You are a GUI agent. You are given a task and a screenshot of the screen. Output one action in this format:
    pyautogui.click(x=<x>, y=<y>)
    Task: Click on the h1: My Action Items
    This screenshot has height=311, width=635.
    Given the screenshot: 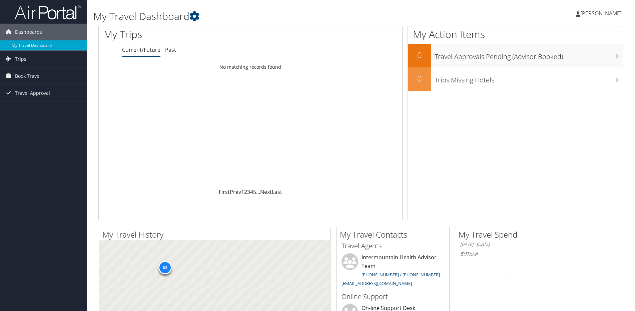 What is the action you would take?
    pyautogui.click(x=516, y=34)
    